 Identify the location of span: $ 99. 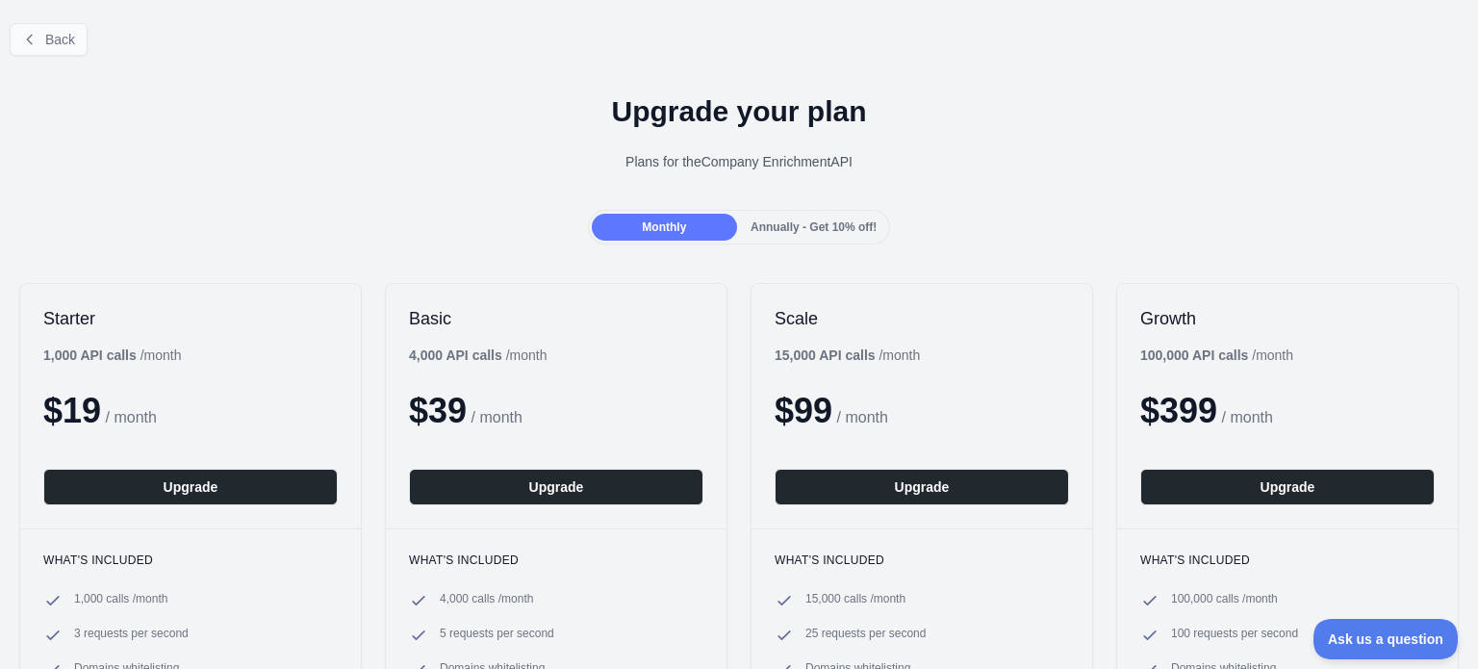
(804, 410).